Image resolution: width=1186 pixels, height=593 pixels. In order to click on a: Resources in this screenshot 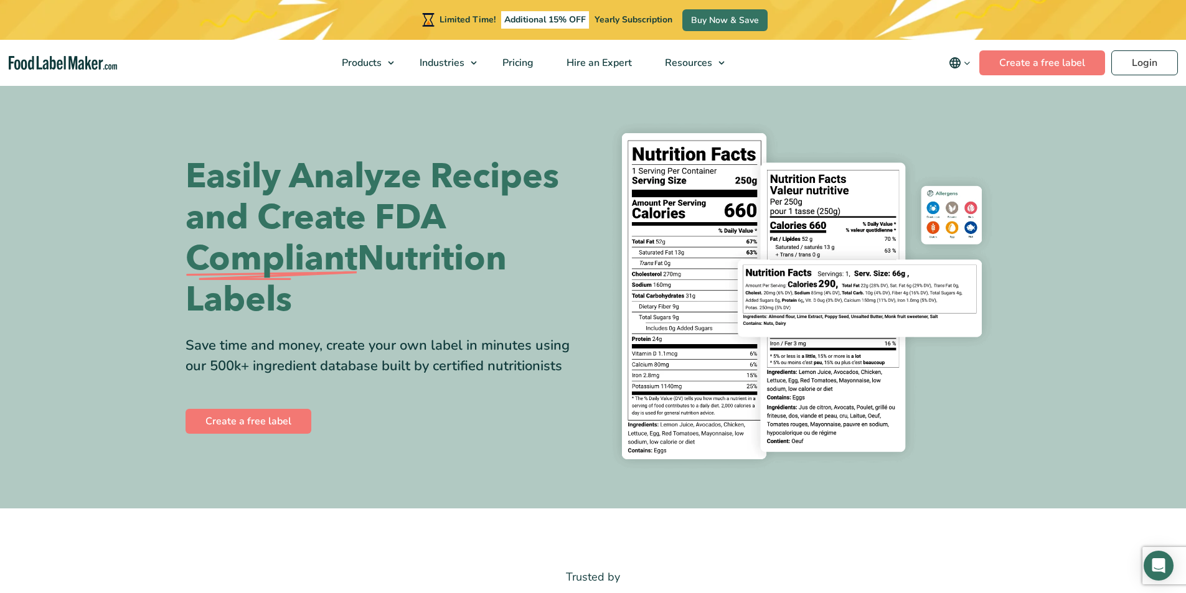, I will do `click(690, 63)`.